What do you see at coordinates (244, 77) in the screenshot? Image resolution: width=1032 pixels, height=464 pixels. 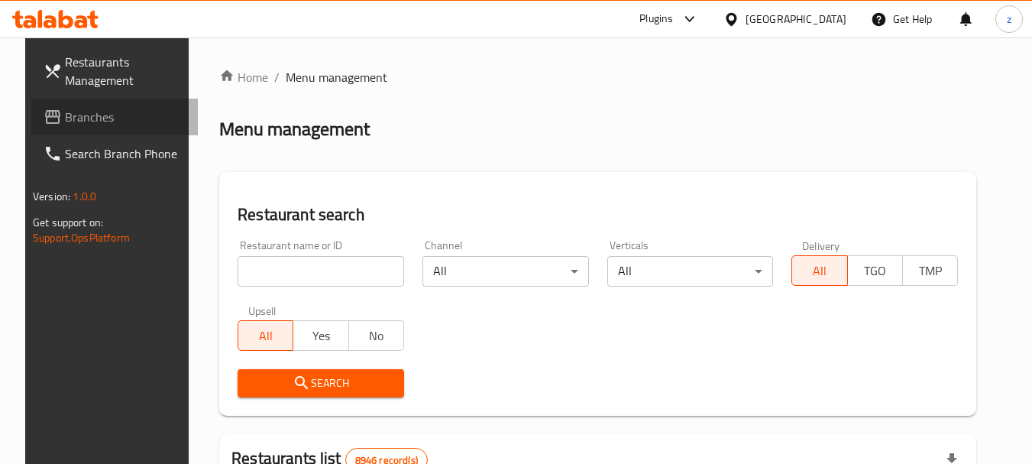 I see `a: Home` at bounding box center [244, 77].